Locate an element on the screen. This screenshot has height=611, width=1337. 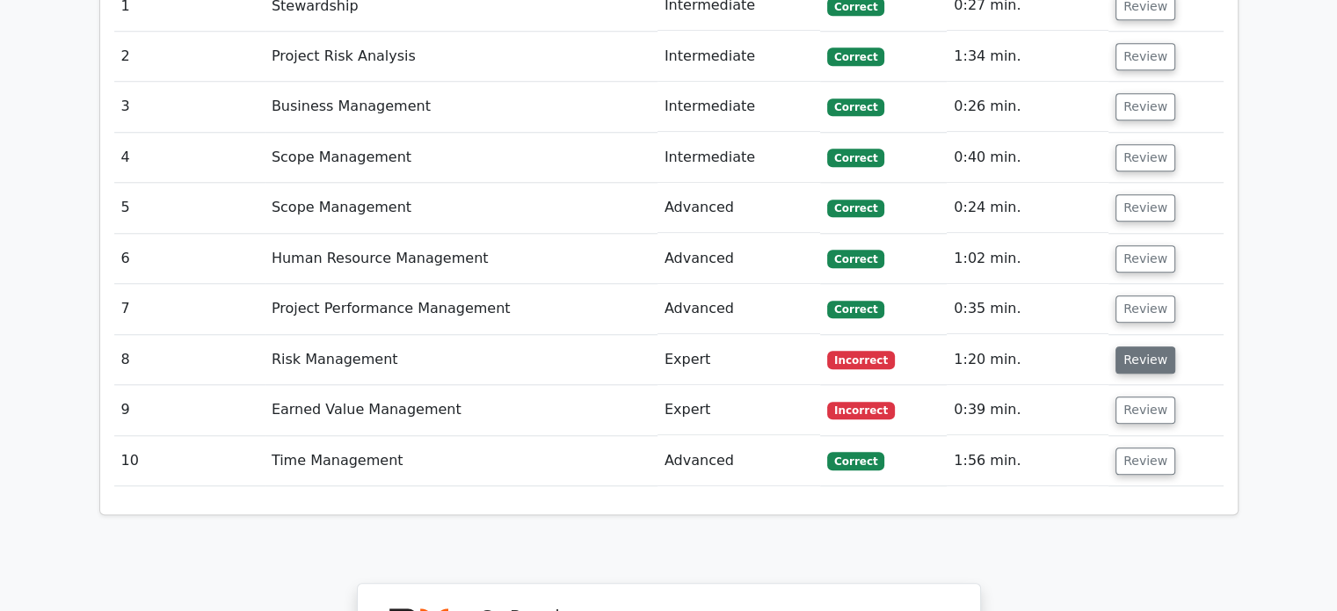
td: 4 is located at coordinates (189, 157).